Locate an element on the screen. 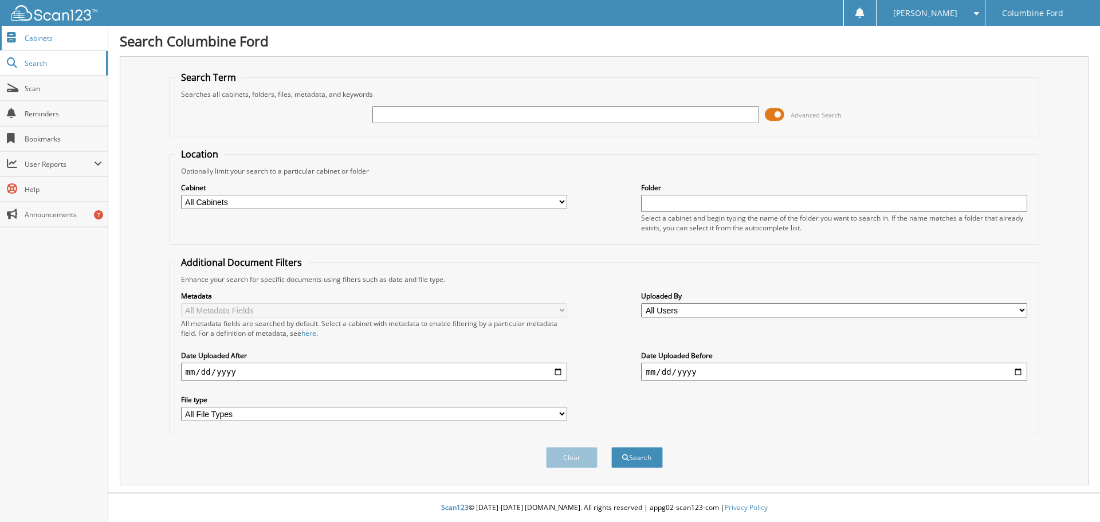 The height and width of the screenshot is (522, 1100). span: Search is located at coordinates (62, 63).